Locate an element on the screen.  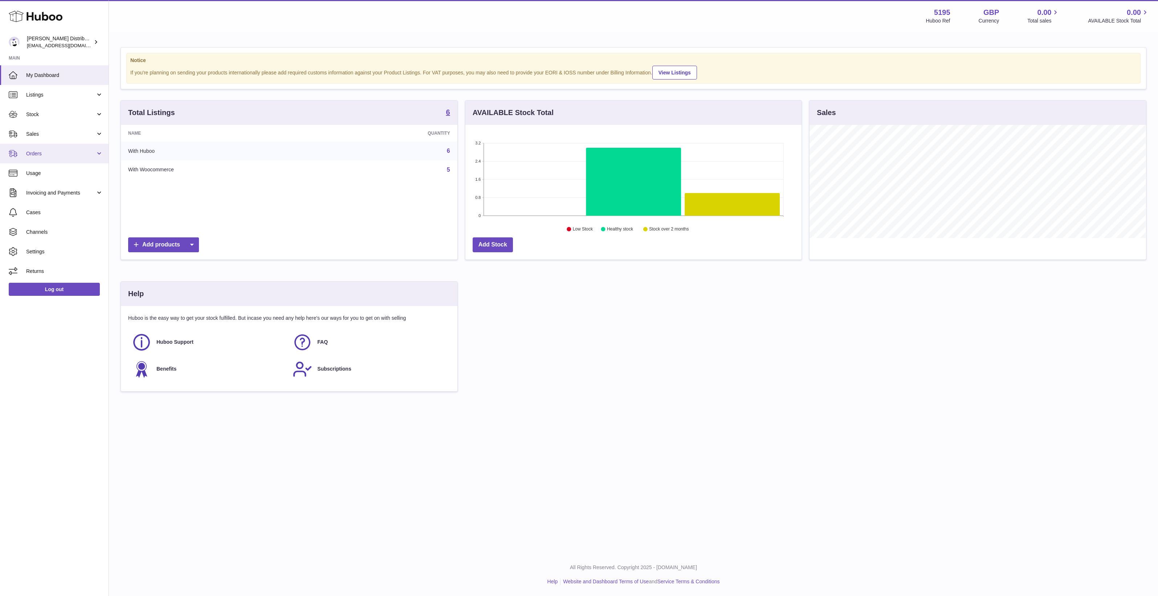
th: Name is located at coordinates (225, 133).